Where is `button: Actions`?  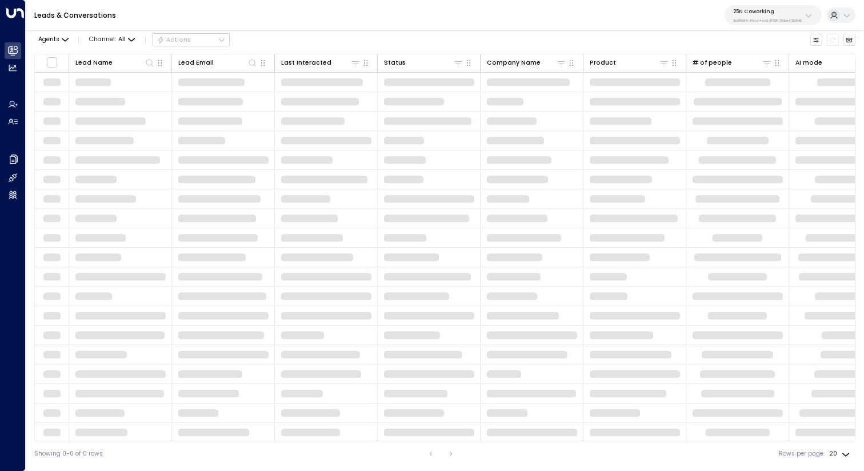 button: Actions is located at coordinates (191, 40).